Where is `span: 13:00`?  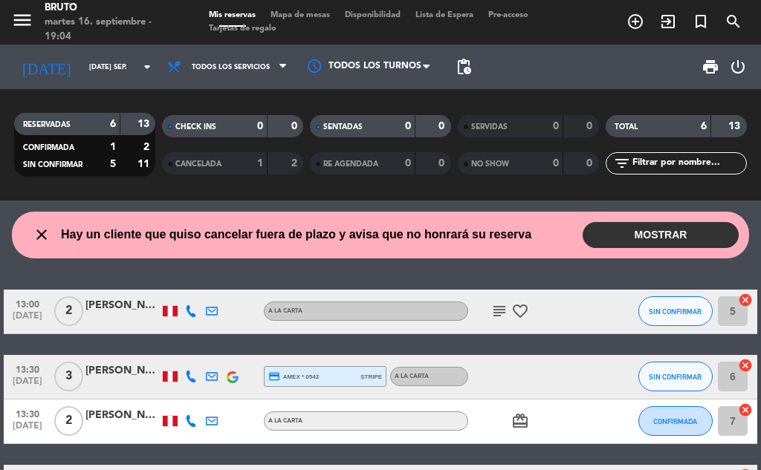 span: 13:00 is located at coordinates (27, 303).